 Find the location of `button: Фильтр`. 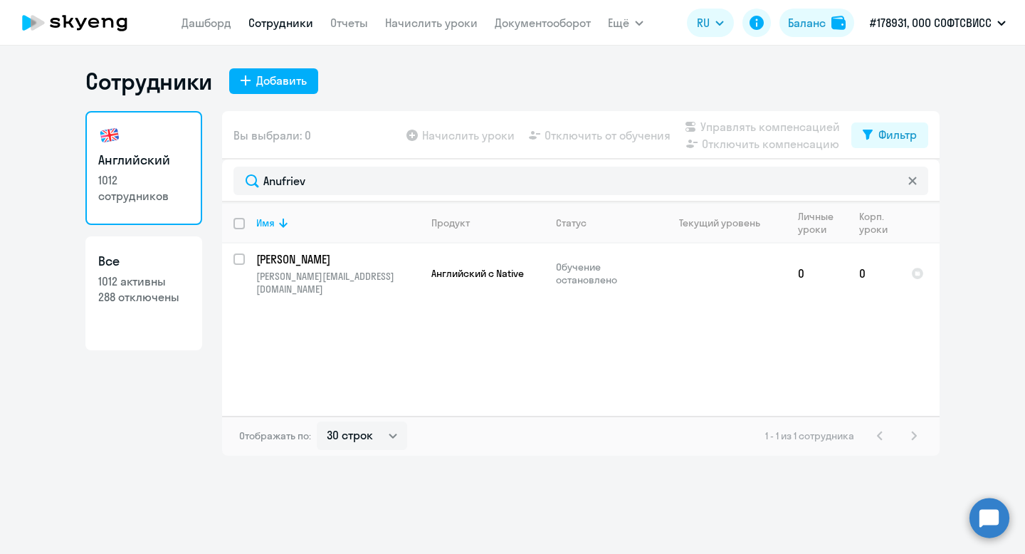

button: Фильтр is located at coordinates (890, 135).